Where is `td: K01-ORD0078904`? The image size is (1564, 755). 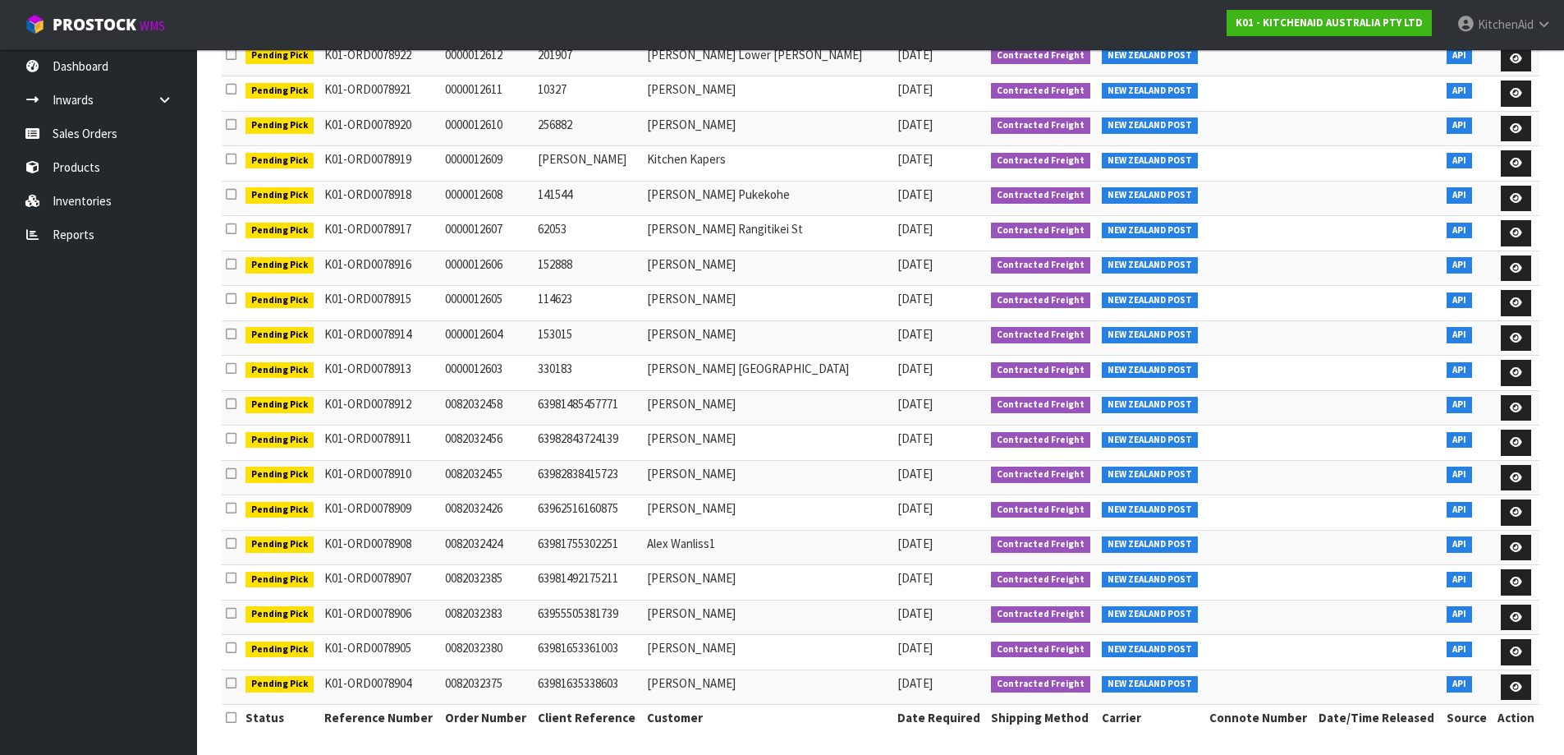
td: K01-ORD0078904 is located at coordinates (380, 686).